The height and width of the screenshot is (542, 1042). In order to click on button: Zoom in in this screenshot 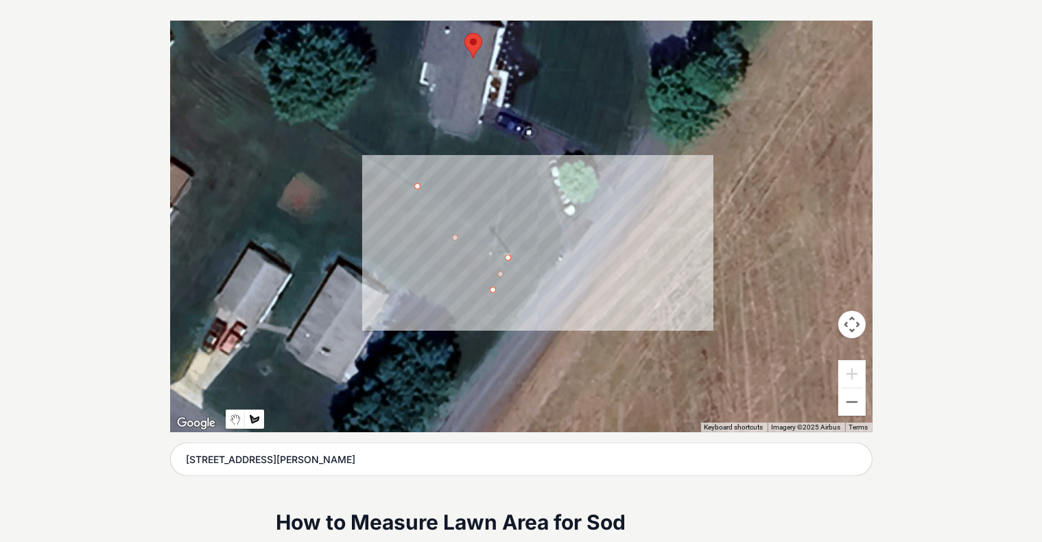, I will do `click(852, 374)`.